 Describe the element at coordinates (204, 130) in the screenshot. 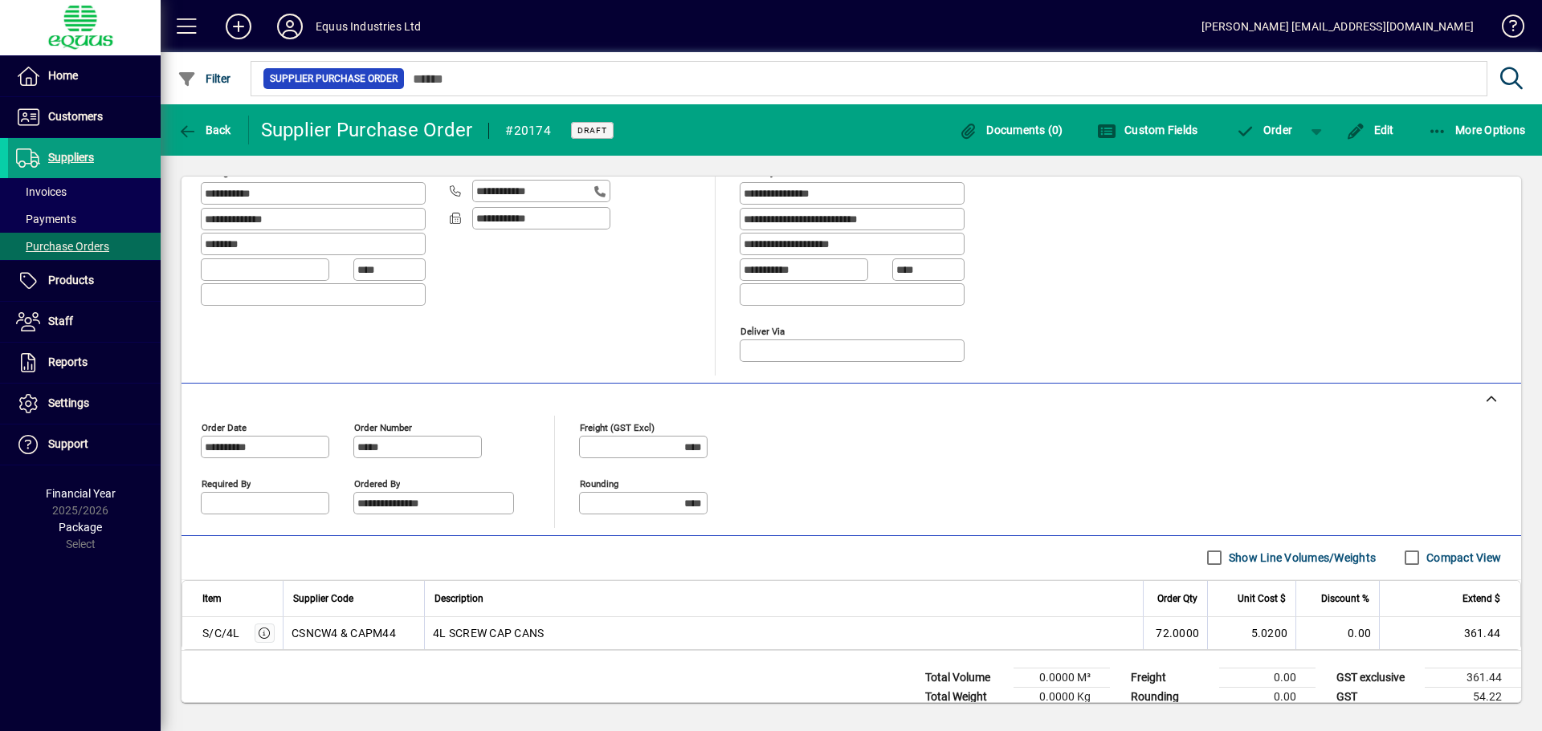

I see `span: Back` at that location.